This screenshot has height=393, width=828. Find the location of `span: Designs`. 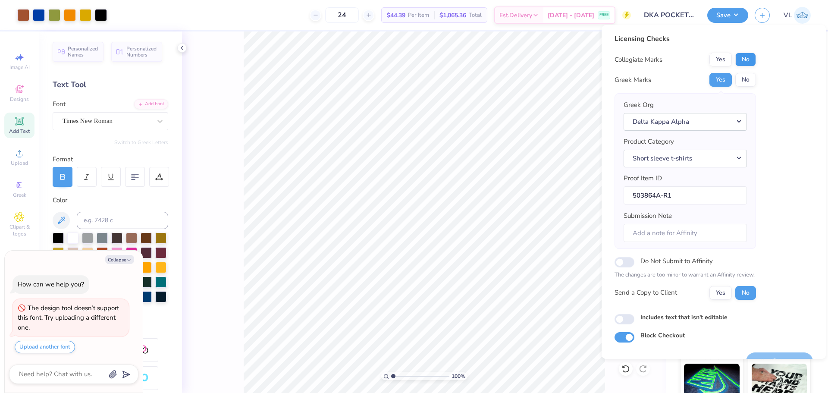

span: Designs is located at coordinates (19, 99).